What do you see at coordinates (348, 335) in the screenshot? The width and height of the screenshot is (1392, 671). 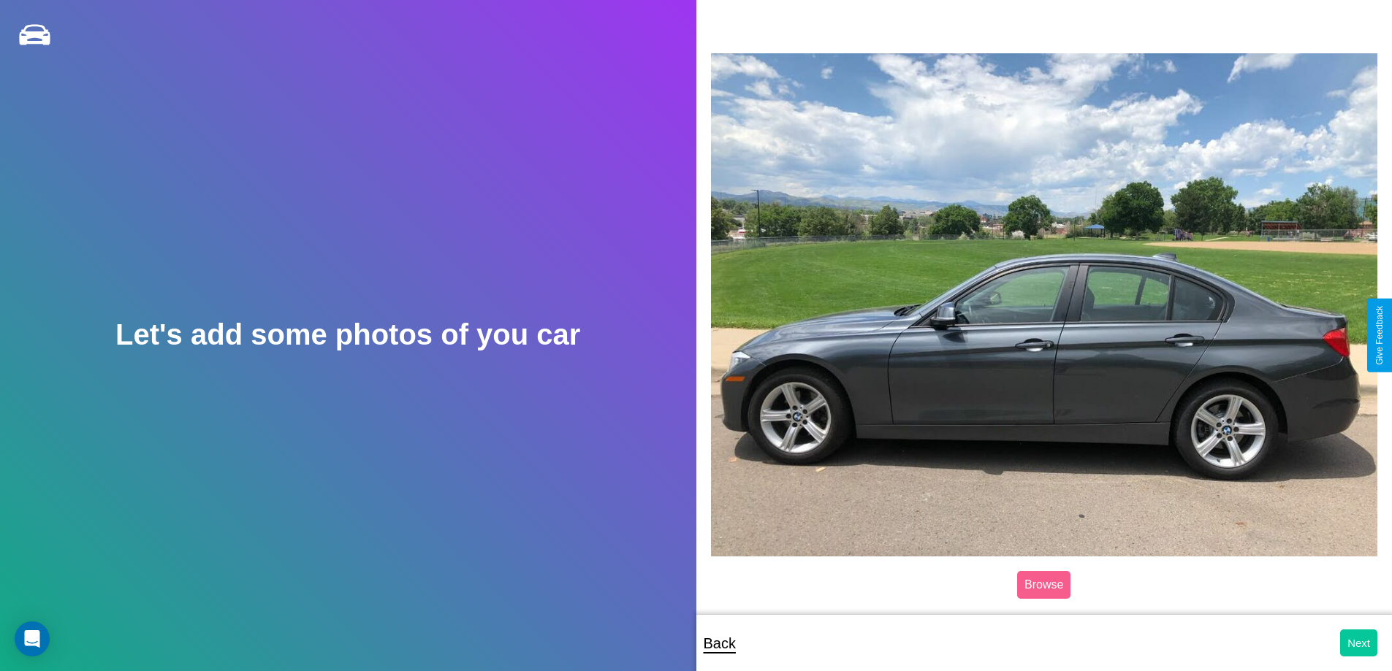 I see `h2: Let's add some photos of you car` at bounding box center [348, 335].